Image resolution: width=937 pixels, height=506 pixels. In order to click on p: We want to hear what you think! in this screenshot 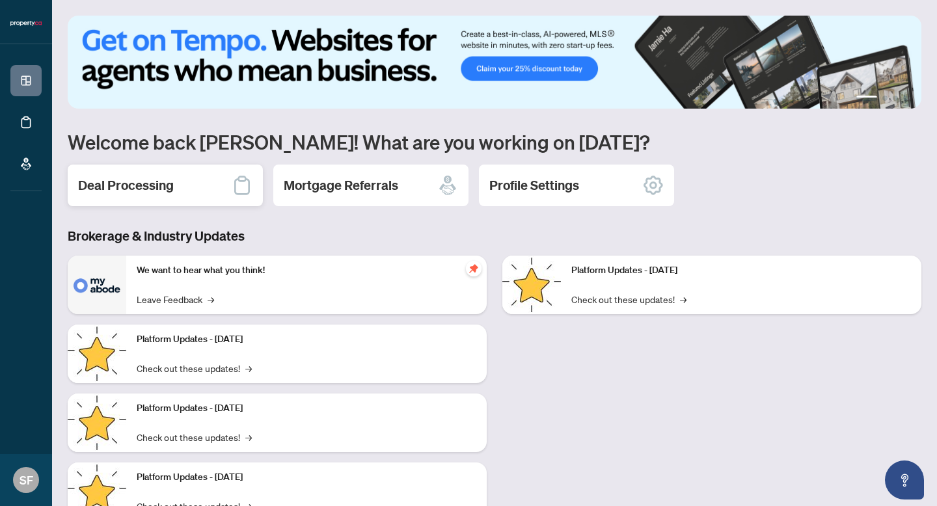, I will do `click(306, 271)`.